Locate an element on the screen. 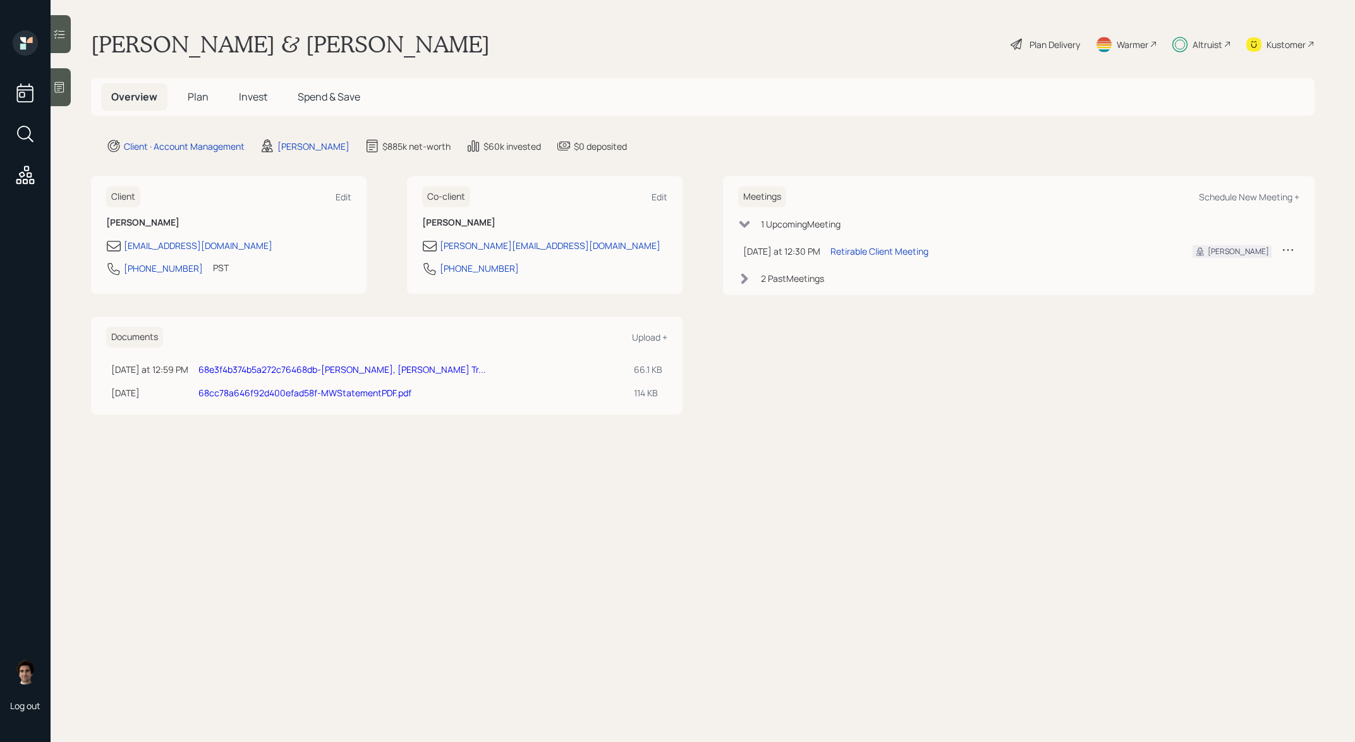 Image resolution: width=1355 pixels, height=742 pixels. span: Overview is located at coordinates (134, 97).